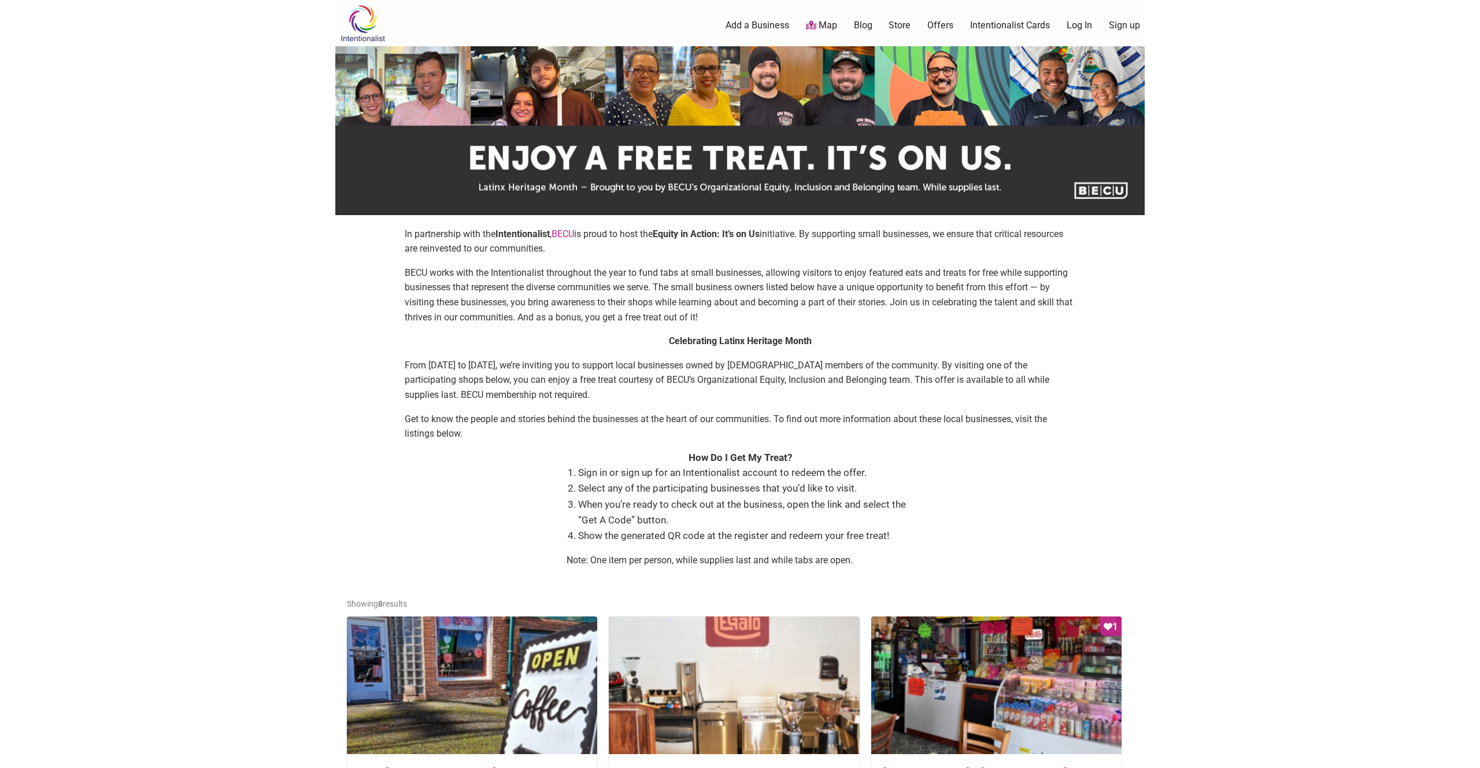 Image resolution: width=1480 pixels, height=768 pixels. I want to click on a: Map, so click(821, 25).